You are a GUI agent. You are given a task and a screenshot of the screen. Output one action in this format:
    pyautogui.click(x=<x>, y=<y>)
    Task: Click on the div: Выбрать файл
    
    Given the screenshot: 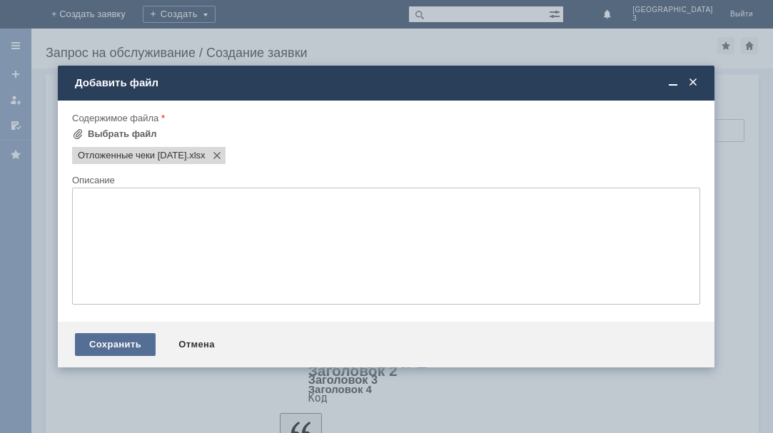 What is the action you would take?
    pyautogui.click(x=122, y=134)
    